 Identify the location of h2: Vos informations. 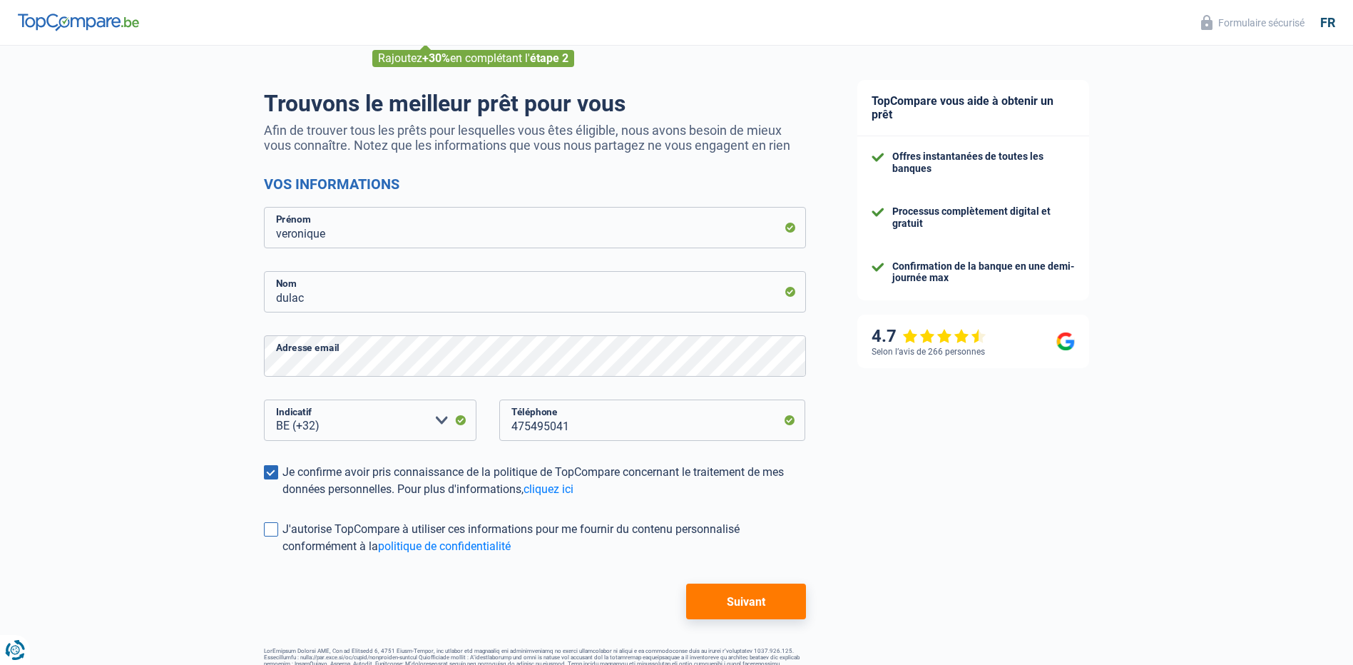
(535, 184).